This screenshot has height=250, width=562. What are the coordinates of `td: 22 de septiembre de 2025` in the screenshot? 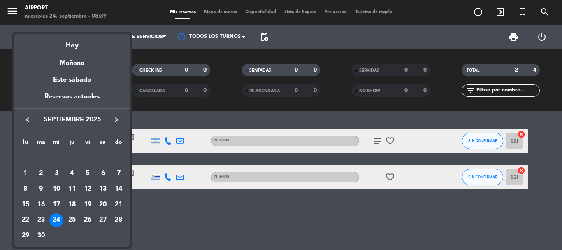 It's located at (26, 220).